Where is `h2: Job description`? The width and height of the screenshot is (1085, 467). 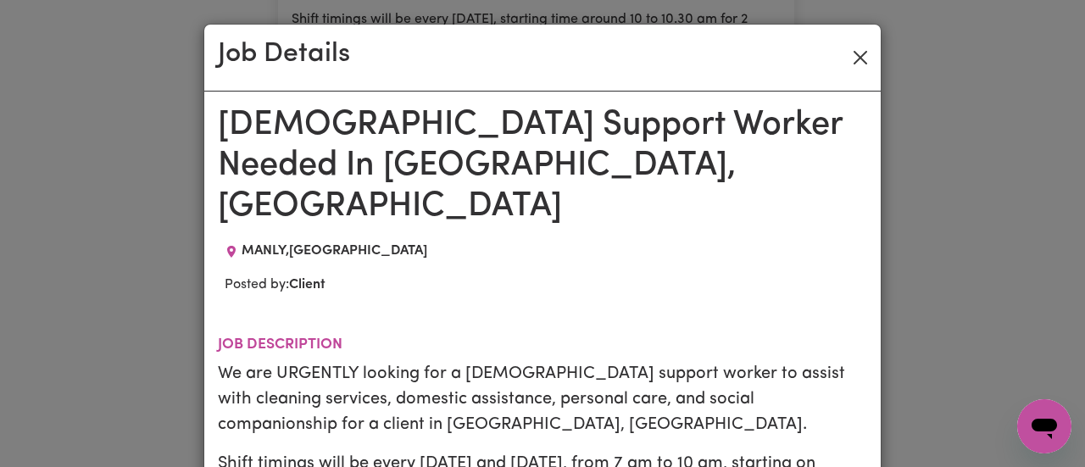 h2: Job description is located at coordinates (542, 344).